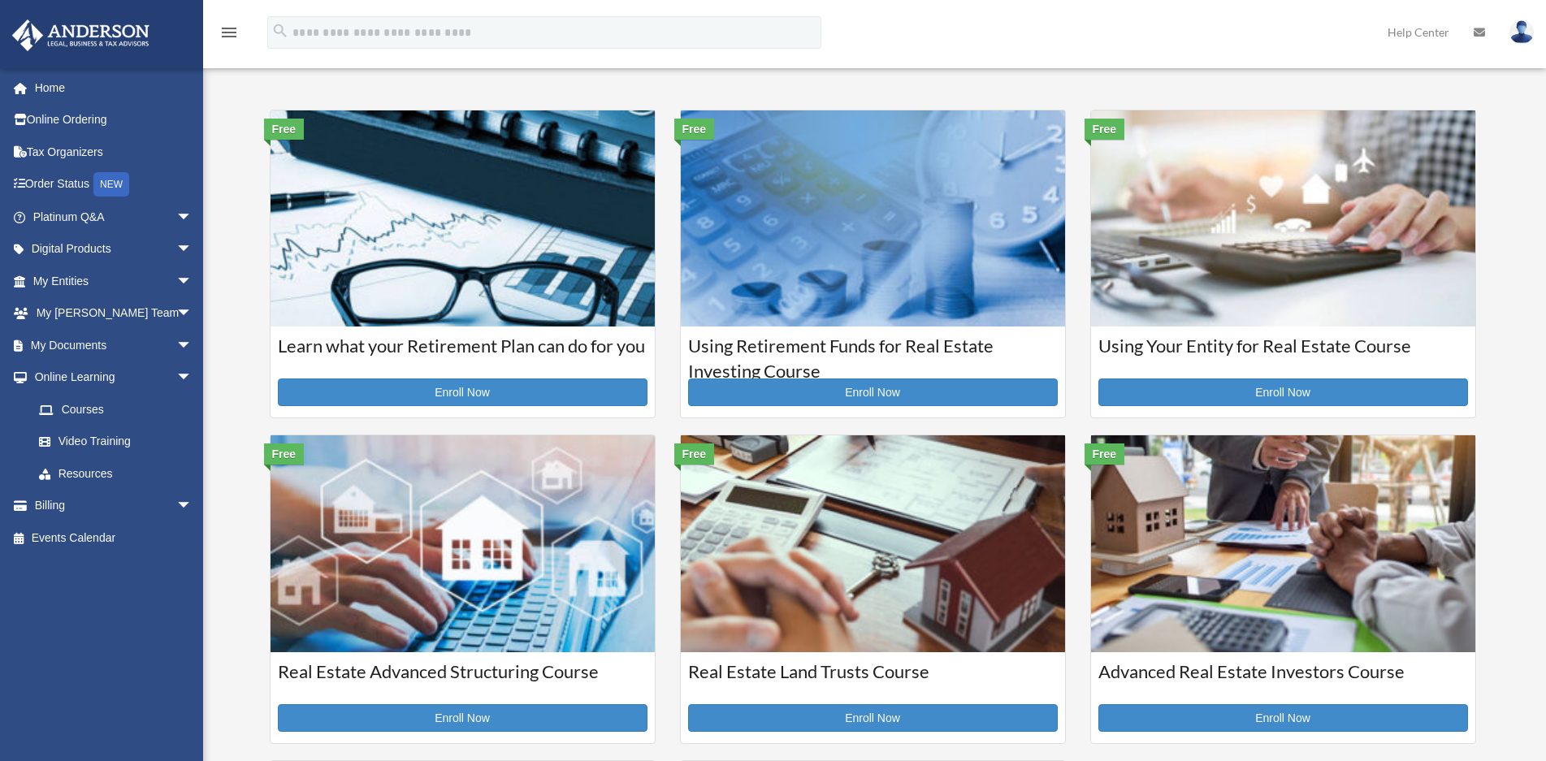 The width and height of the screenshot is (1546, 761). Describe the element at coordinates (115, 410) in the screenshot. I see `a: Courses` at that location.